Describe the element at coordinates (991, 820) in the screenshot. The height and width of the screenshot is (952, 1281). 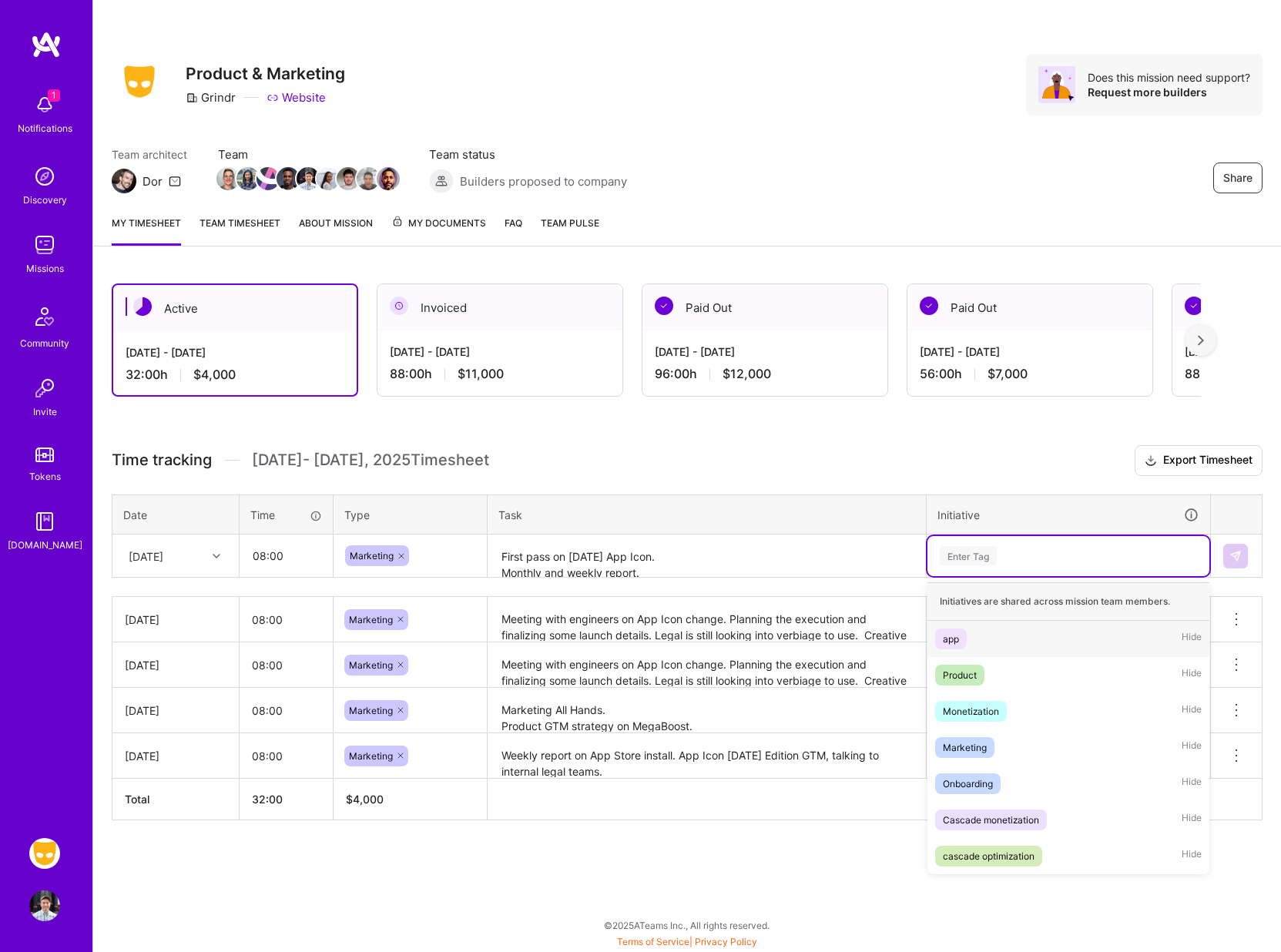
I see `div: Cascade monetization` at that location.